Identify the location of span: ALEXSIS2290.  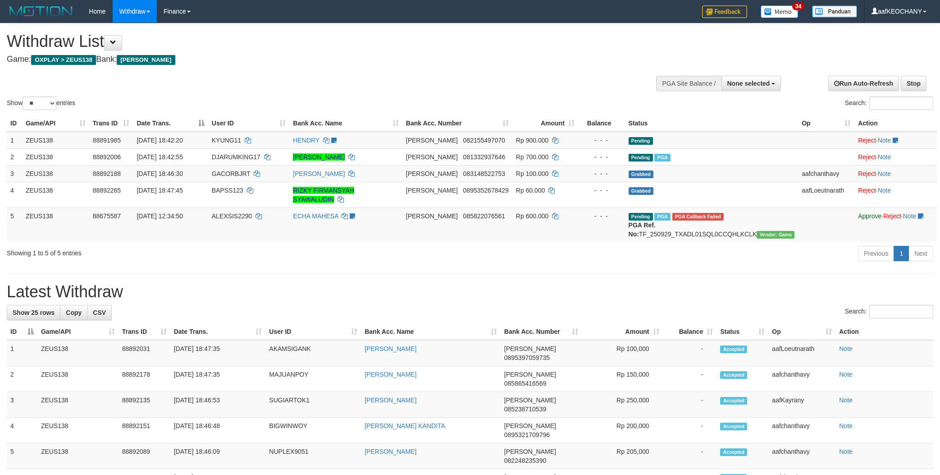
(232, 216).